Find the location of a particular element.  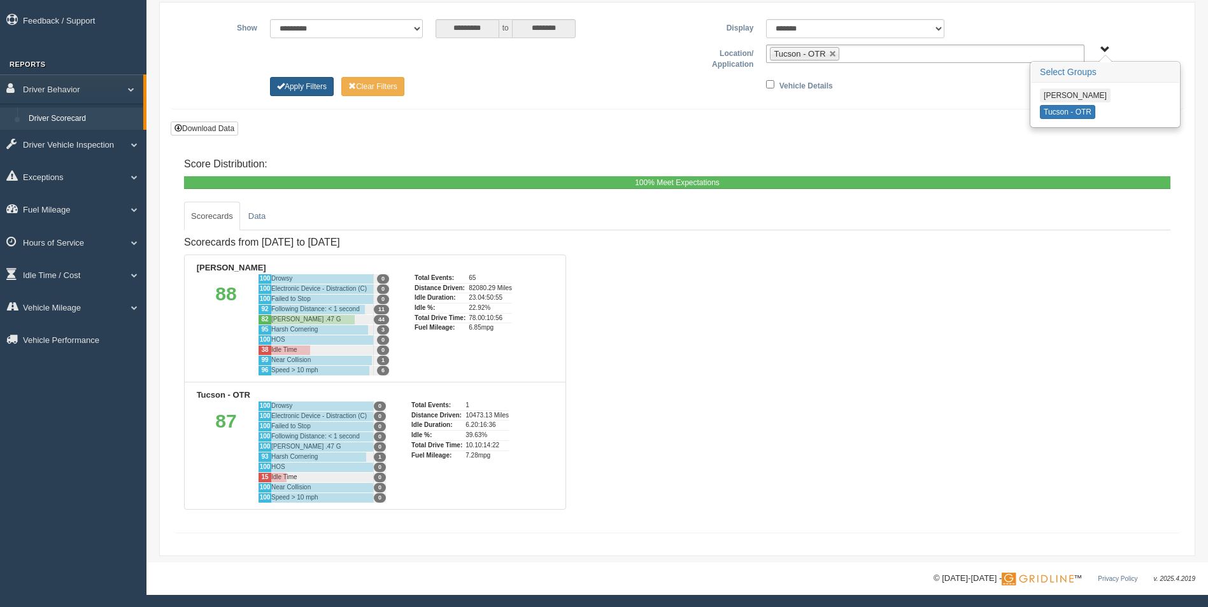

div: 23.04:50:55 is located at coordinates (490, 298).